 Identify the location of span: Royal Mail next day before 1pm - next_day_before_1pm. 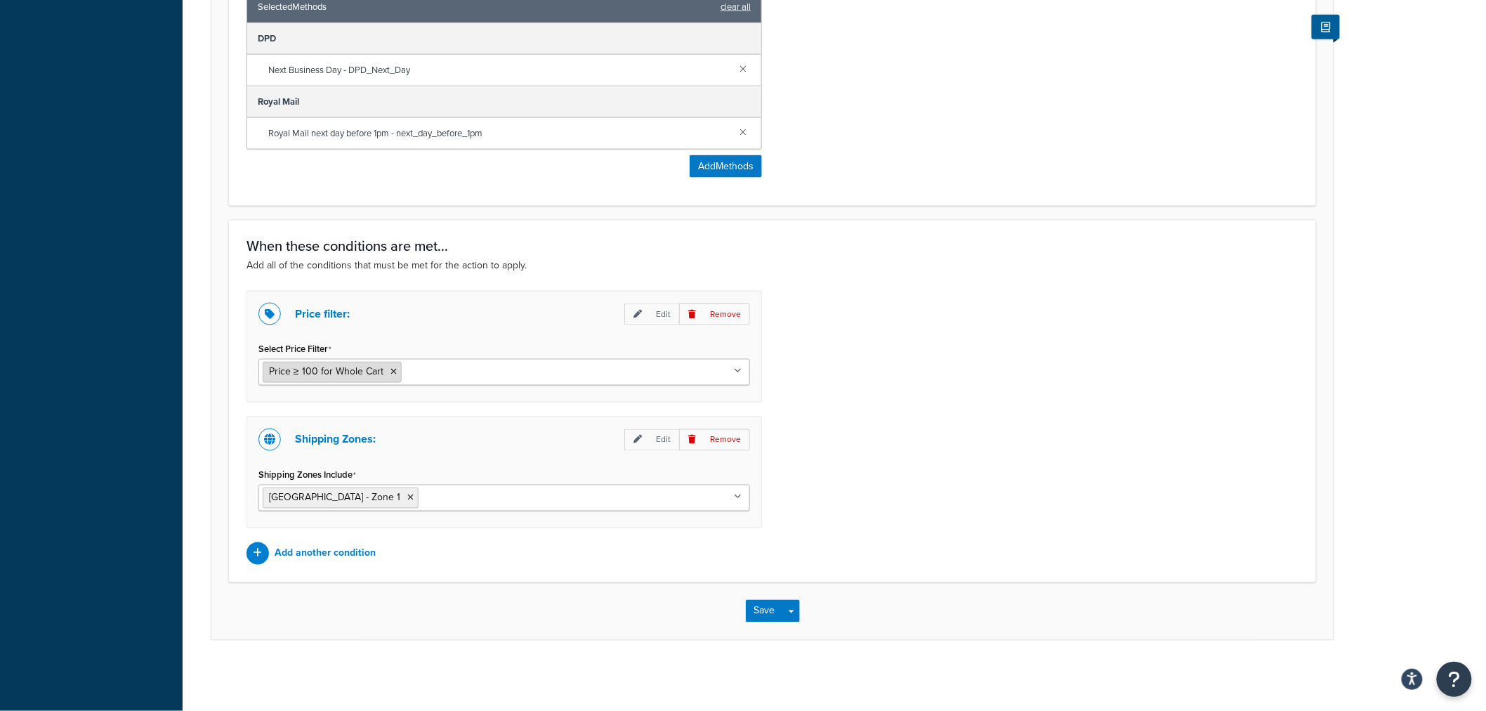
(498, 133).